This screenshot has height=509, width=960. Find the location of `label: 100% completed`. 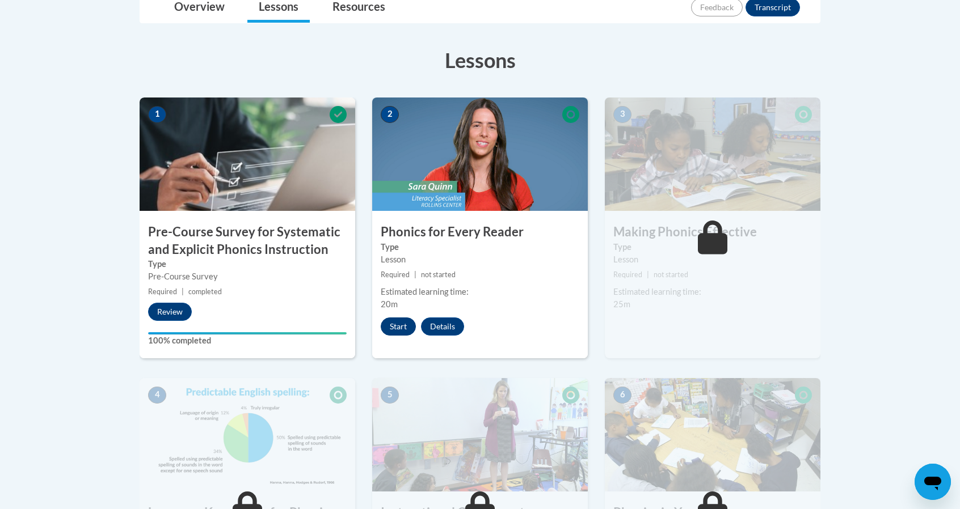

label: 100% completed is located at coordinates (247, 341).